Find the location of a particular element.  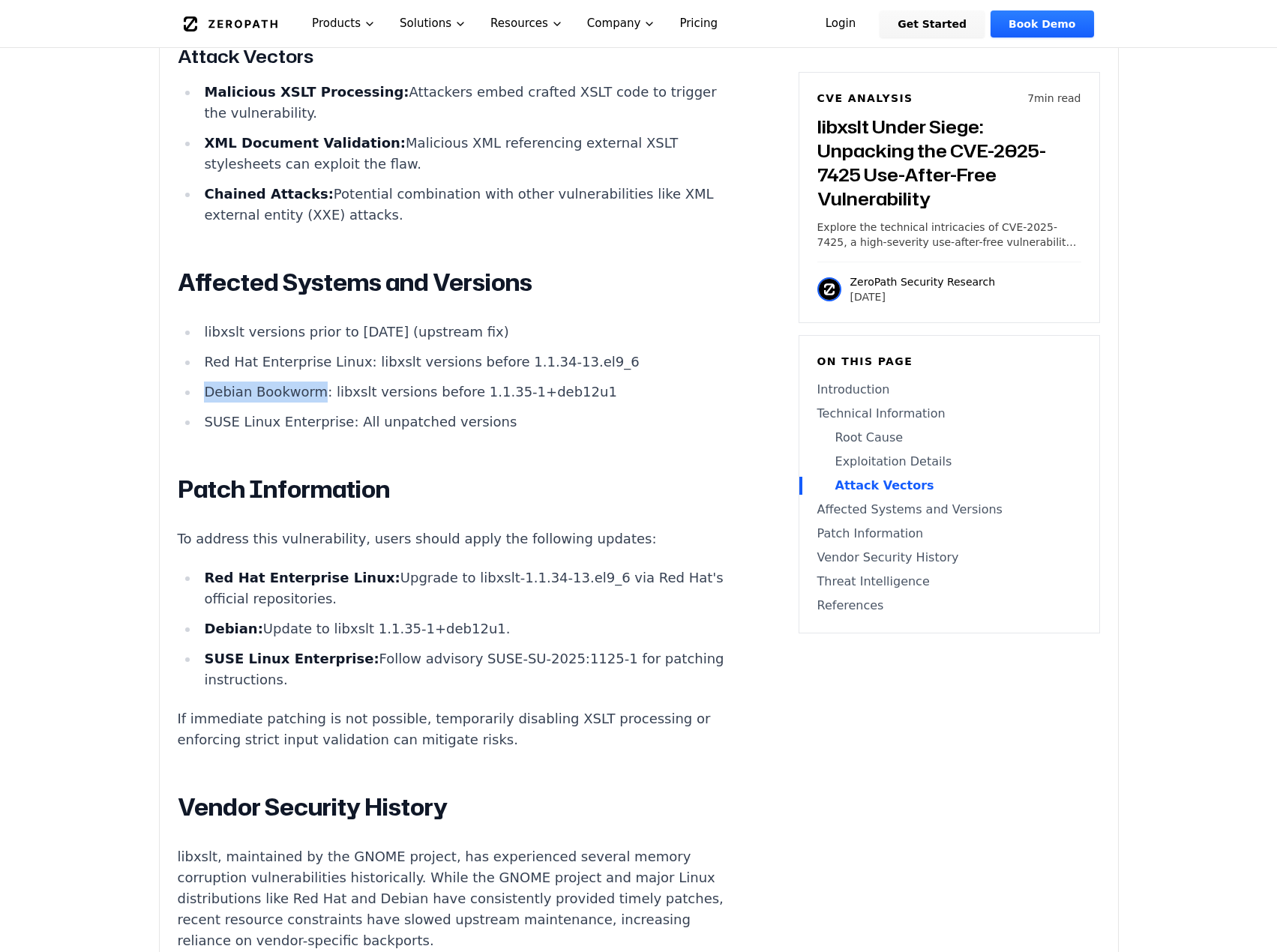

strong: XML Document Validation: is located at coordinates (304, 142).